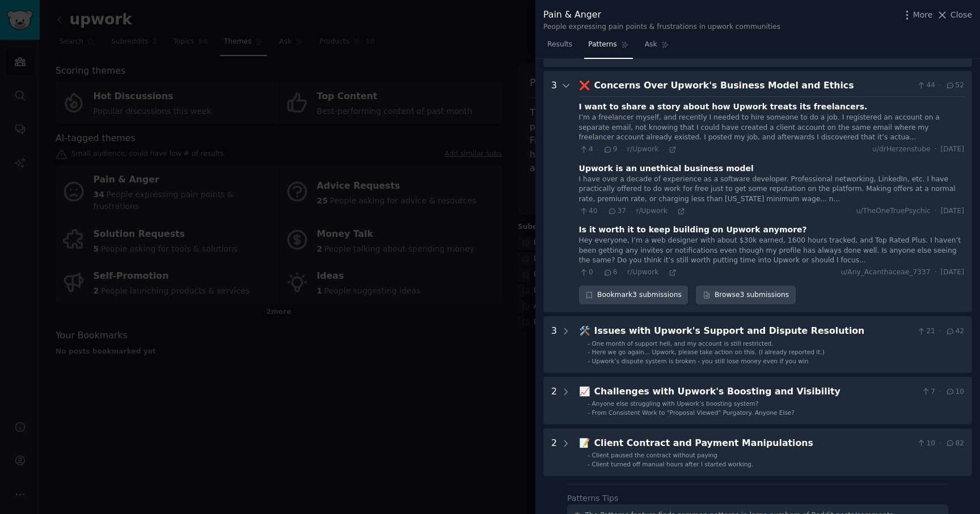  Describe the element at coordinates (610, 273) in the screenshot. I see `span: 6` at that location.